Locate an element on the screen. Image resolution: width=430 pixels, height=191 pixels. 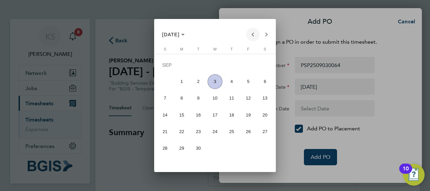
span: 21 is located at coordinates (165, 131).